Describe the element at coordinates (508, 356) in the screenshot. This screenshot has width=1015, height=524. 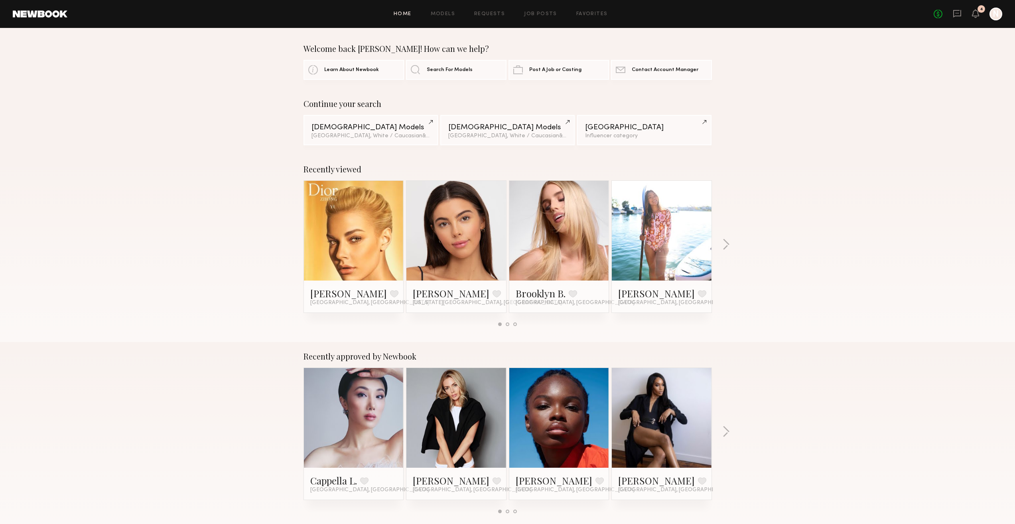
I see `div: Recently approved by Newbook` at that location.